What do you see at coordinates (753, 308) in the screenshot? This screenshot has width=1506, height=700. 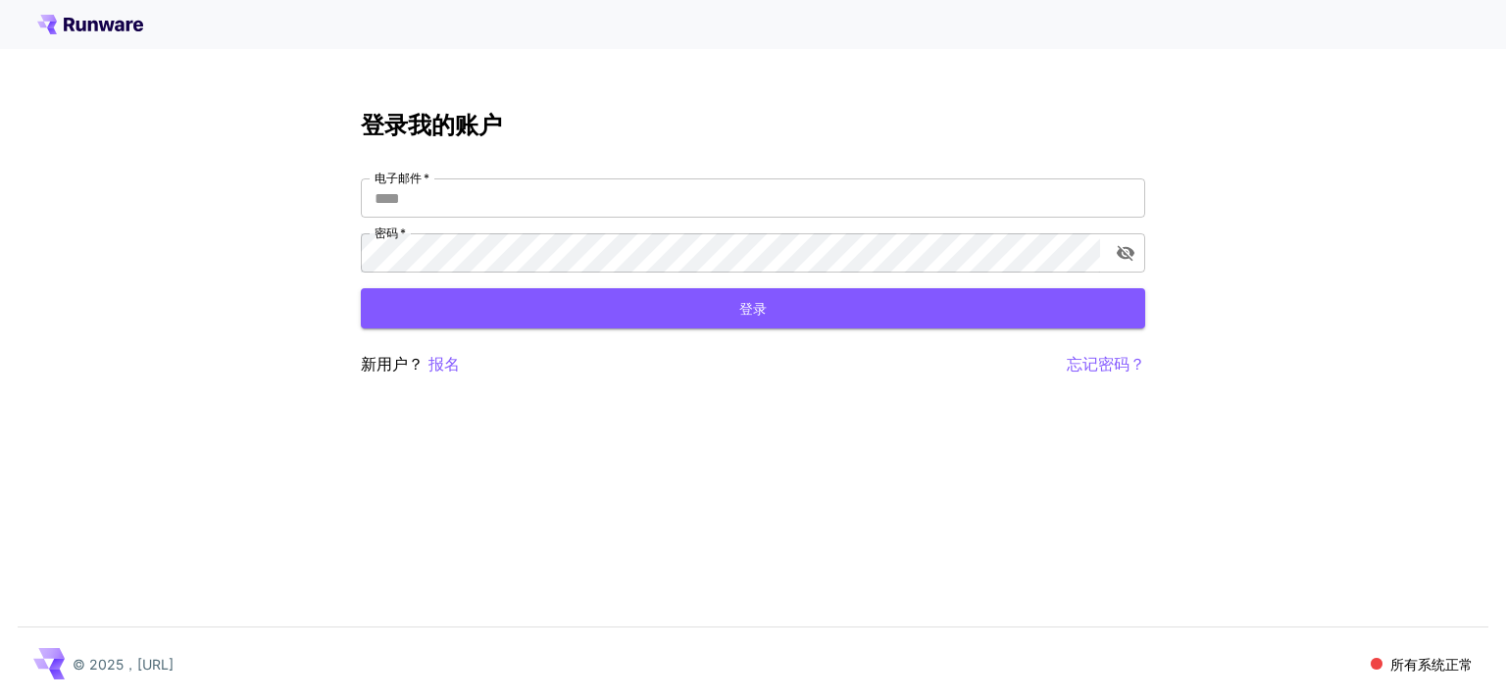 I see `button: 登录` at bounding box center [753, 308].